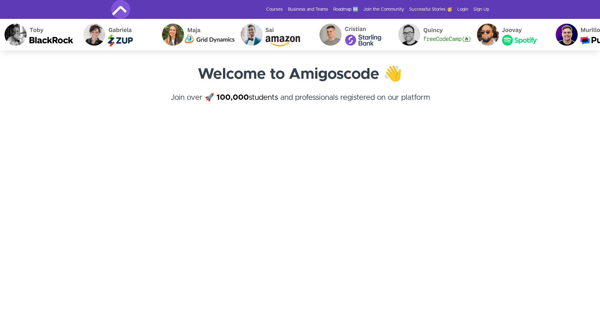 This screenshot has width=600, height=312. Describe the element at coordinates (274, 9) in the screenshot. I see `a: Courses` at that location.